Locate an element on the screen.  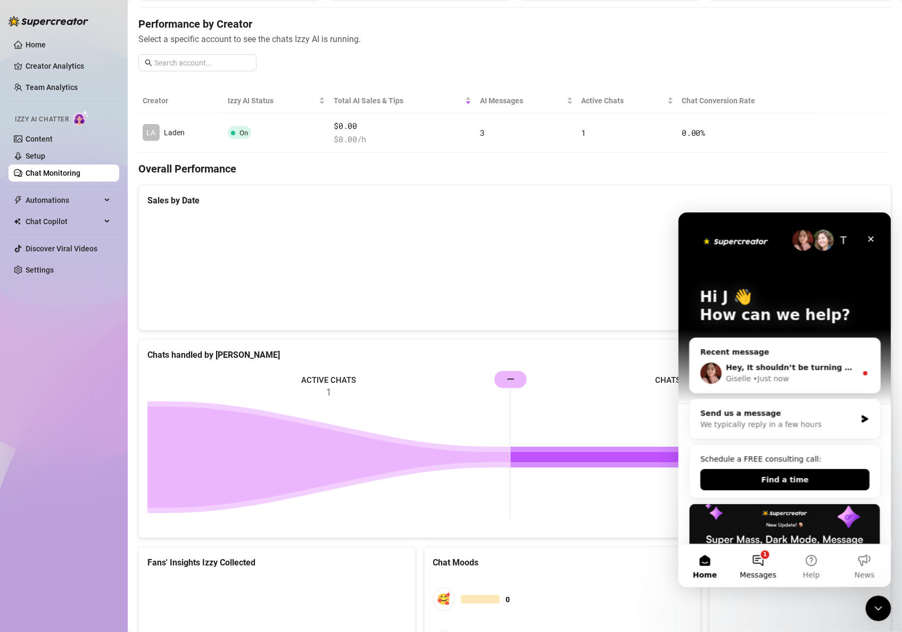
span: Help is located at coordinates (133, 362).